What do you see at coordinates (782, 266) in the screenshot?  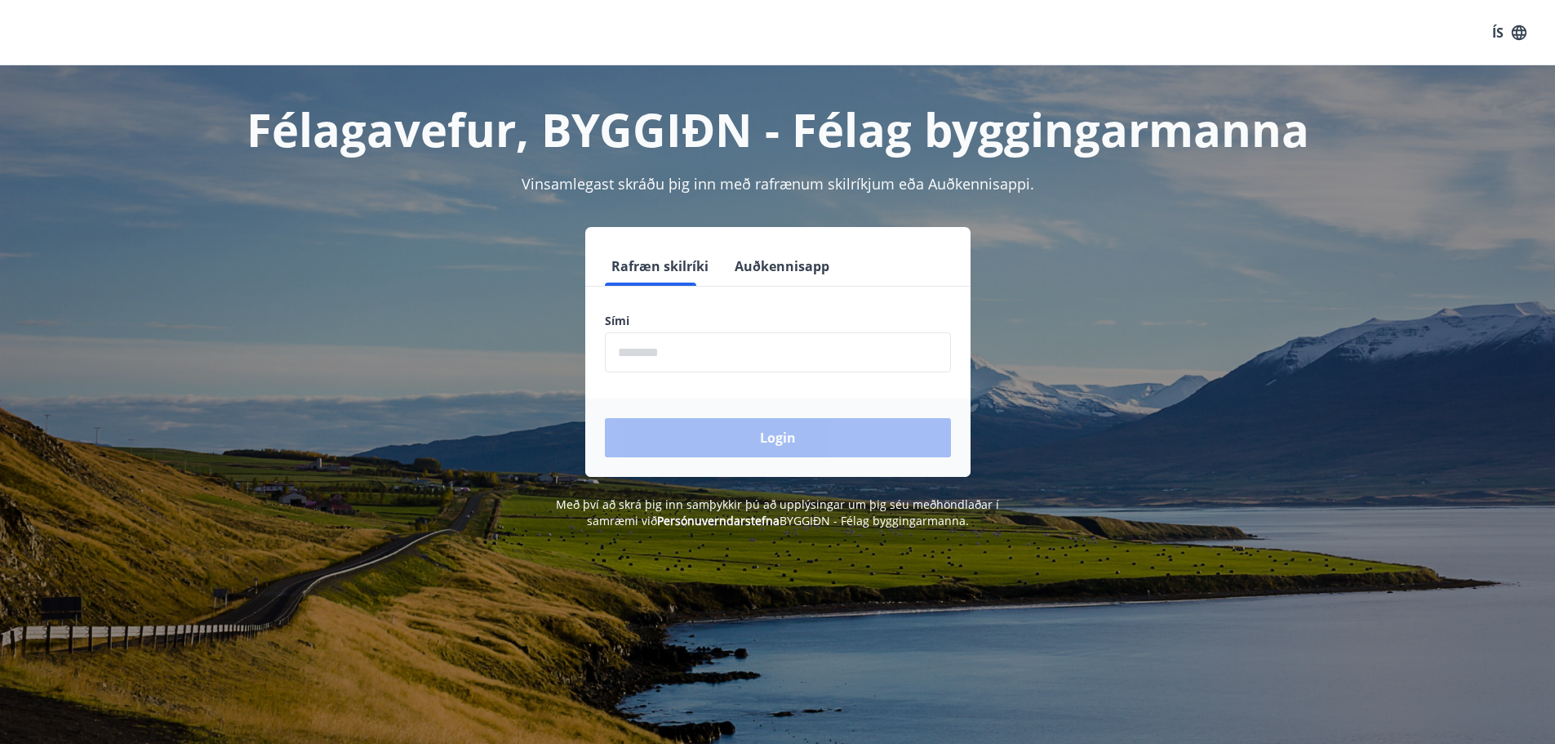 I see `button: Auðkennisapp` at bounding box center [782, 266].